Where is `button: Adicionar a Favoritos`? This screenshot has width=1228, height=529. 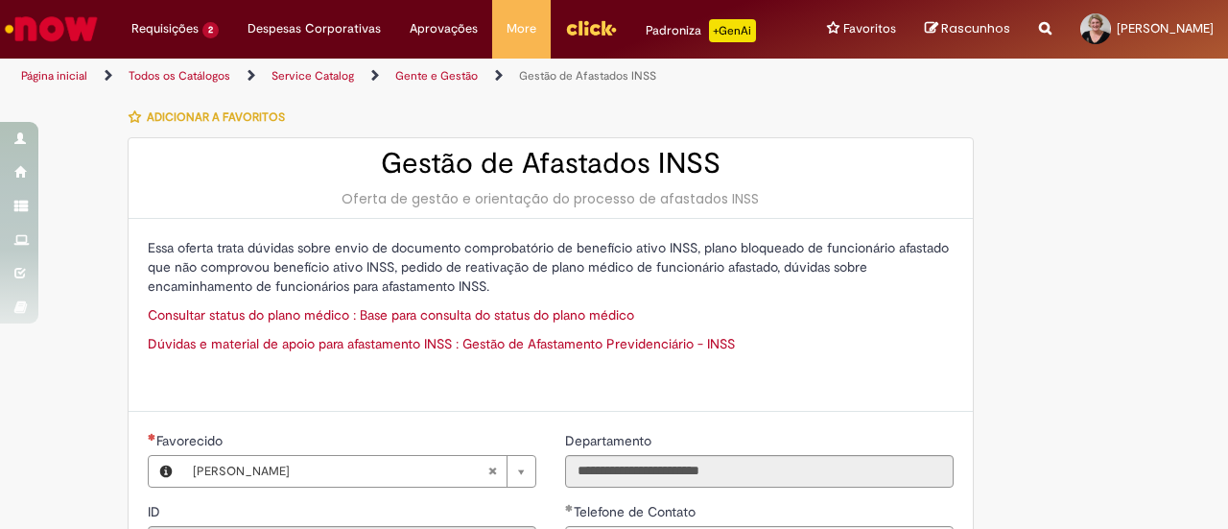 button: Adicionar a Favoritos is located at coordinates (211, 117).